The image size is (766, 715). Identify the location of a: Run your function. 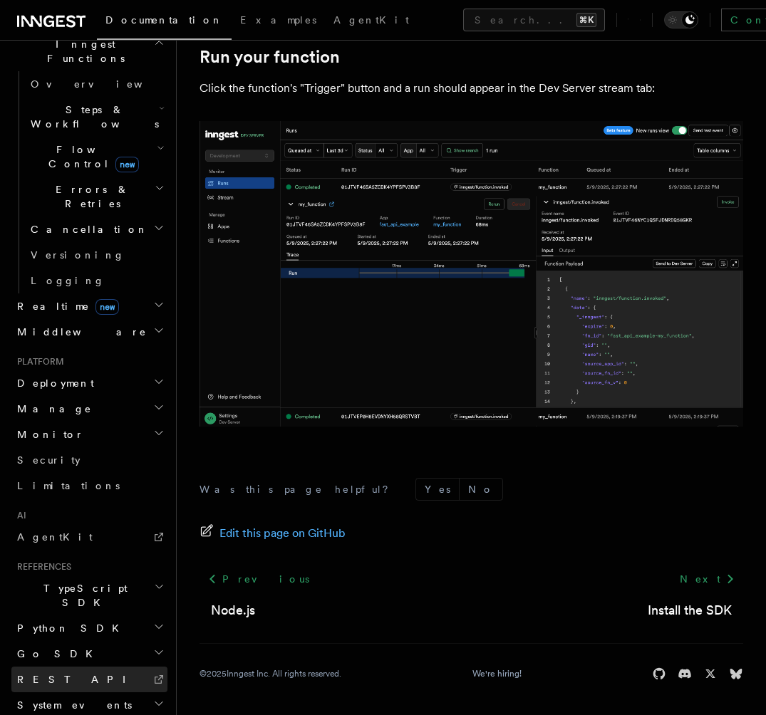
(269, 57).